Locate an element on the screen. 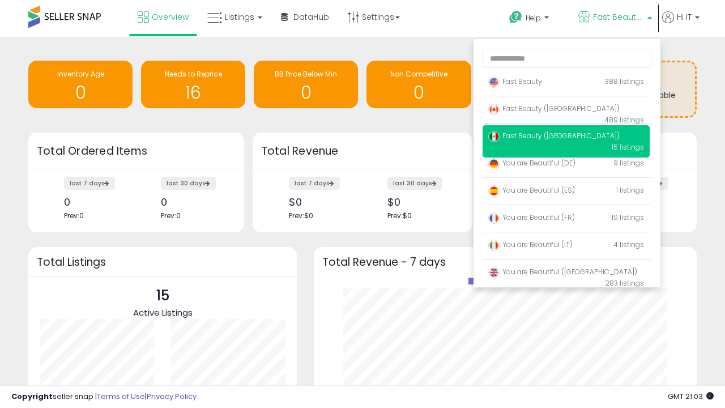  span: Non Competitive is located at coordinates (419, 74).